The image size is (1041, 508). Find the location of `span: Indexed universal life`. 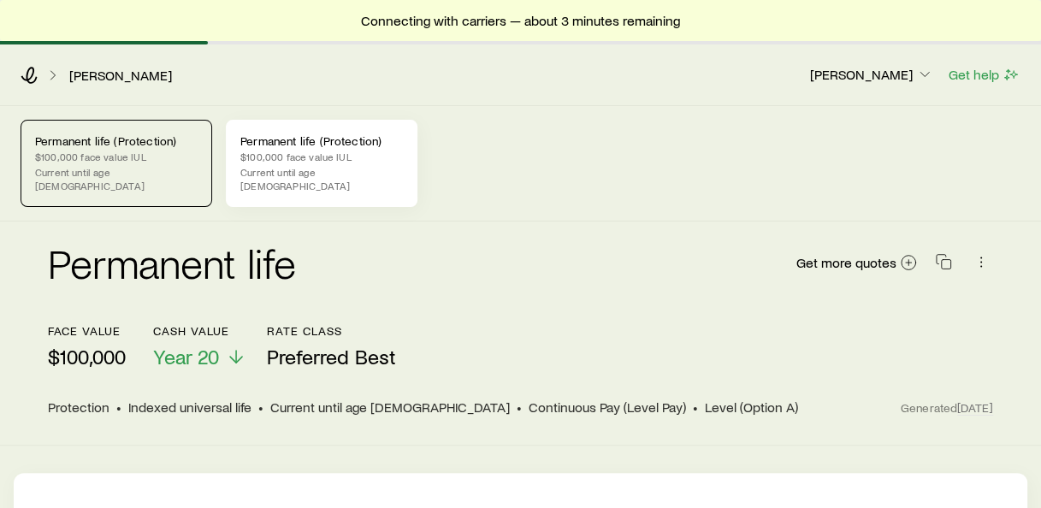

span: Indexed universal life is located at coordinates (190, 407).